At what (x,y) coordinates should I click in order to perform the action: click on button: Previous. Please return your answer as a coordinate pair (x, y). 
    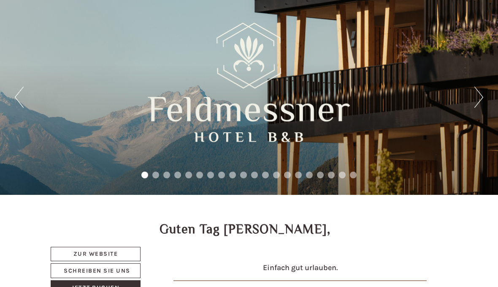
    Looking at the image, I should click on (19, 97).